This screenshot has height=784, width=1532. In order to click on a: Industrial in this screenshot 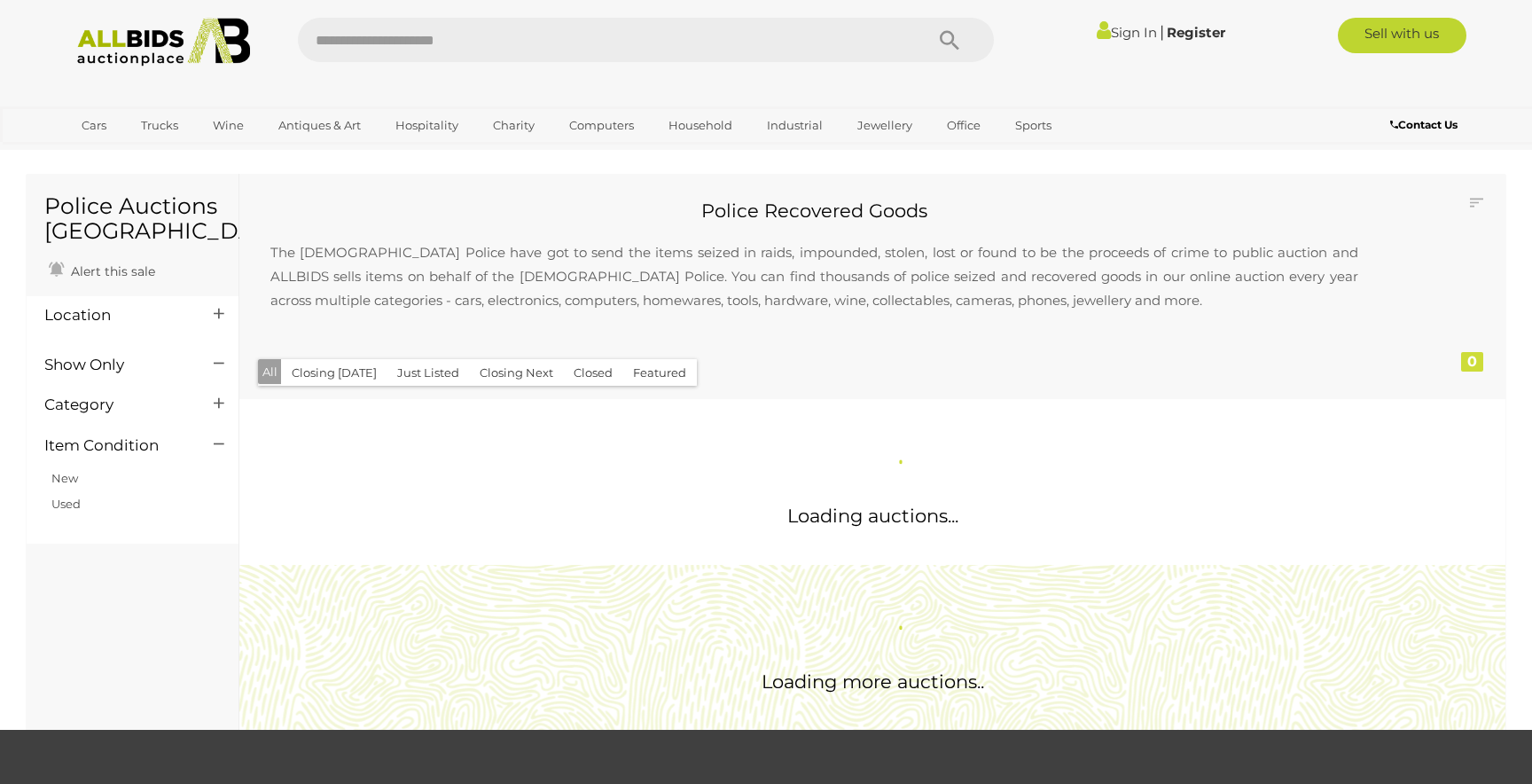, I will do `click(794, 125)`.